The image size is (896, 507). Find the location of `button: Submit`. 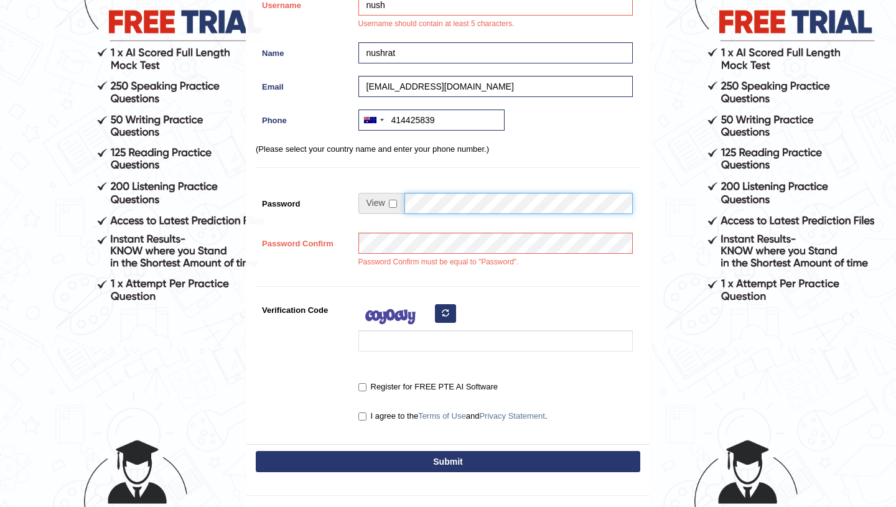

button: Submit is located at coordinates (448, 462).